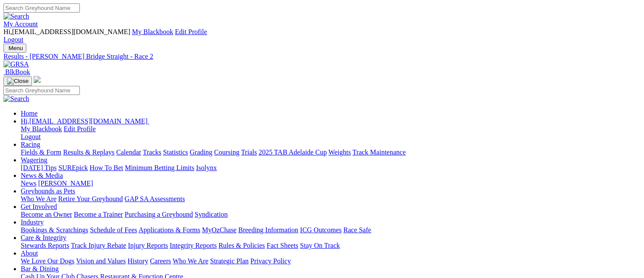 The width and height of the screenshot is (644, 278). I want to click on a: Bookings & Scratchings, so click(54, 230).